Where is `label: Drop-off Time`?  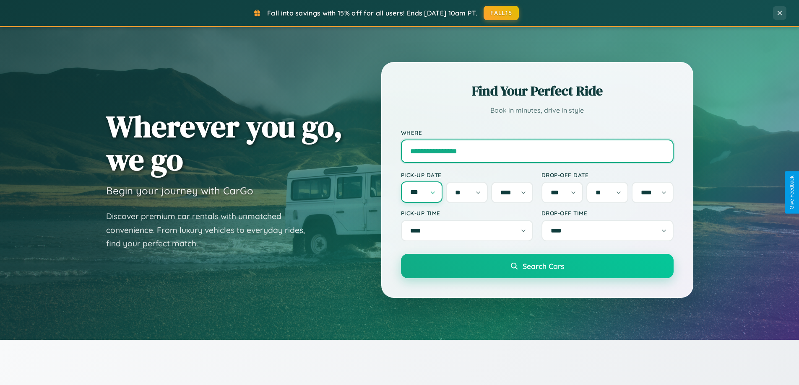
label: Drop-off Time is located at coordinates (607, 213).